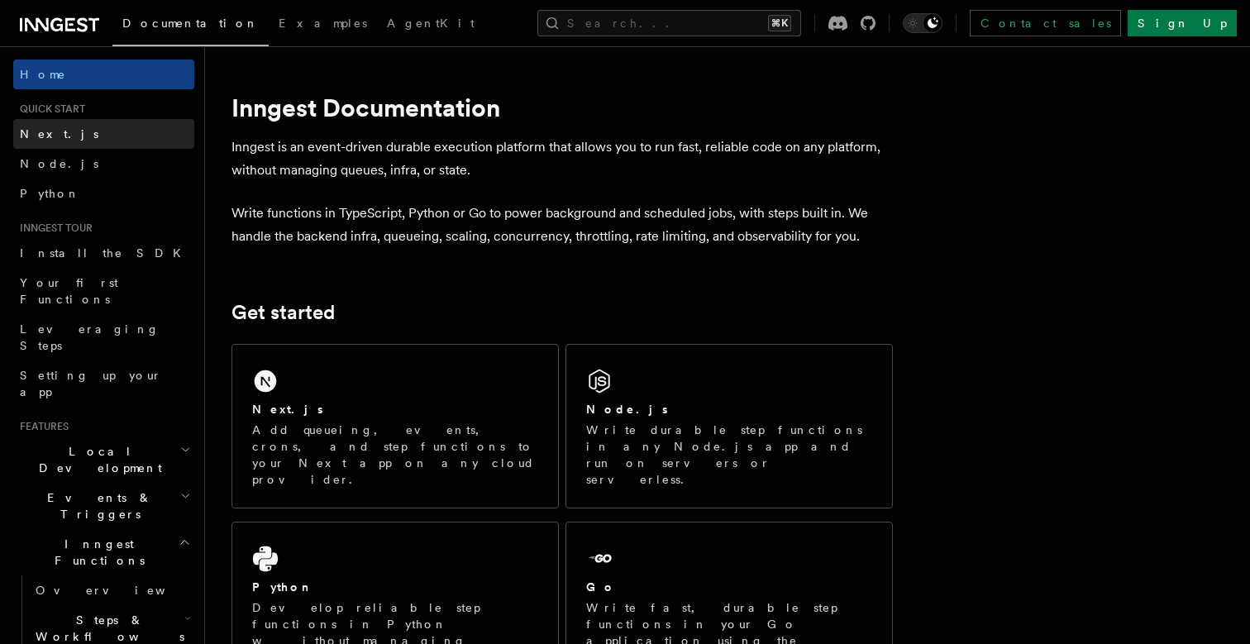 The height and width of the screenshot is (644, 1250). Describe the element at coordinates (103, 460) in the screenshot. I see `button: Local Development` at that location.